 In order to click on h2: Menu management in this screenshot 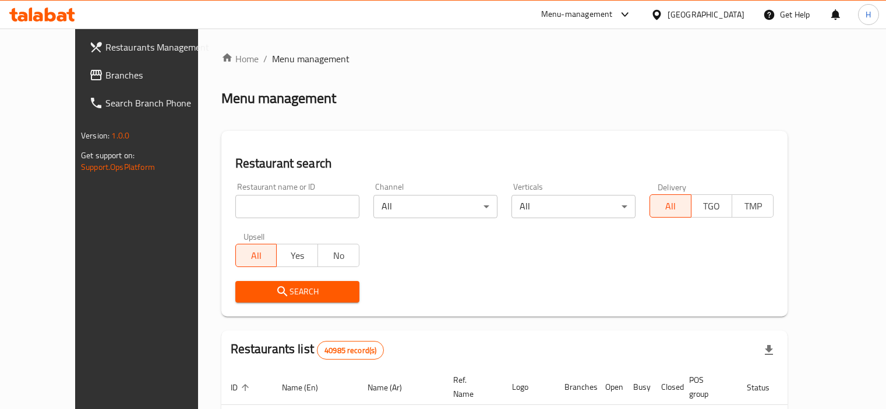, I will do `click(278, 98)`.